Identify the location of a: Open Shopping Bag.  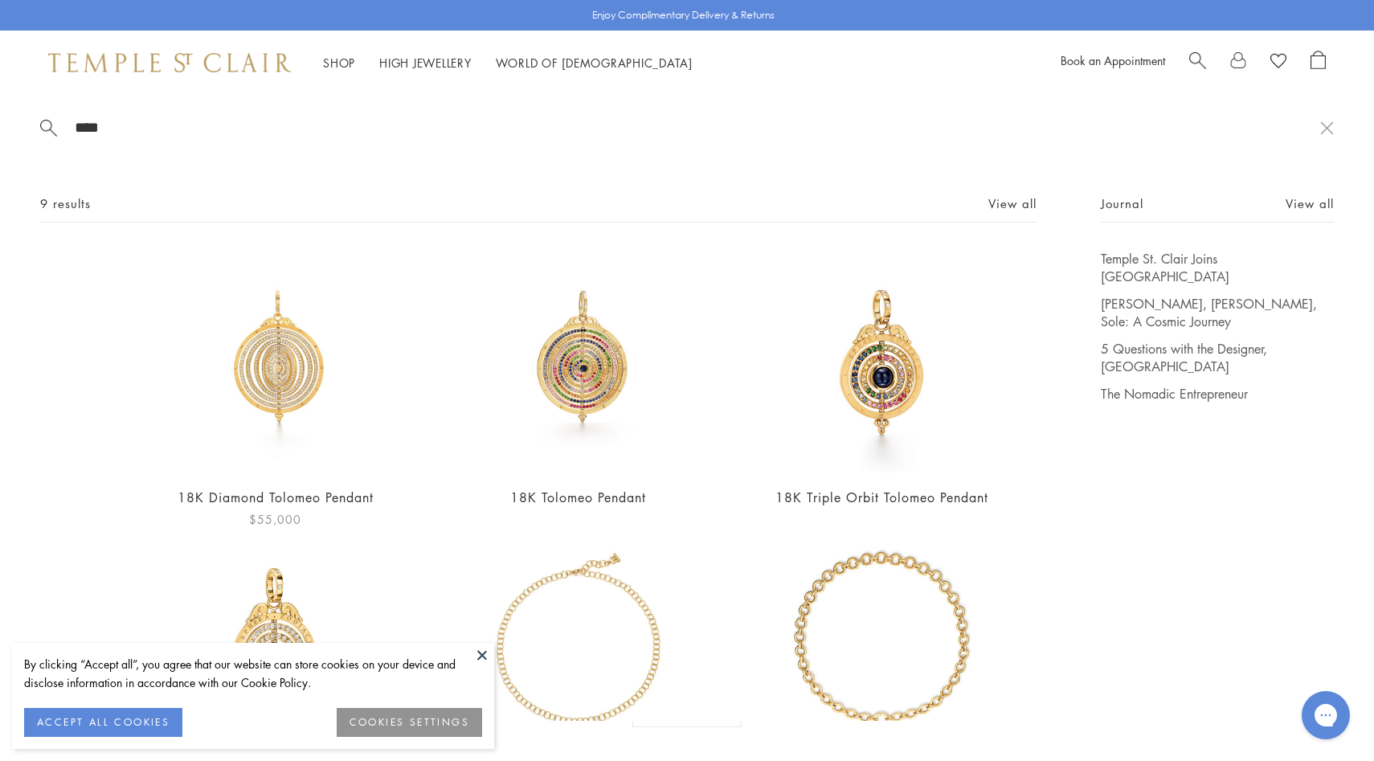
(1318, 63).